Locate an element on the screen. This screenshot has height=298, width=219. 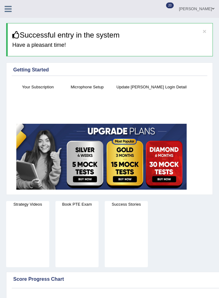
h4: Microphone Setup is located at coordinates (87, 87).